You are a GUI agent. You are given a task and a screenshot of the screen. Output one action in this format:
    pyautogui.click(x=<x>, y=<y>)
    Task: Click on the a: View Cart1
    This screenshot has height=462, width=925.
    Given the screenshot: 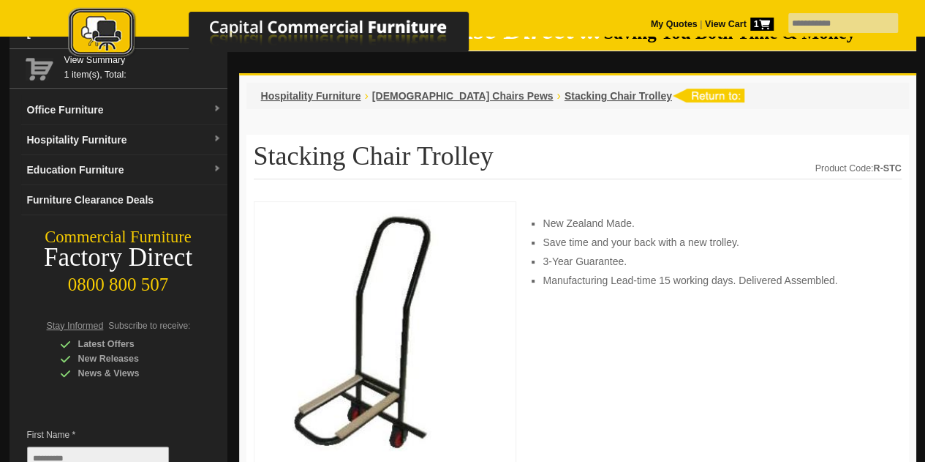 What is the action you would take?
    pyautogui.click(x=737, y=24)
    